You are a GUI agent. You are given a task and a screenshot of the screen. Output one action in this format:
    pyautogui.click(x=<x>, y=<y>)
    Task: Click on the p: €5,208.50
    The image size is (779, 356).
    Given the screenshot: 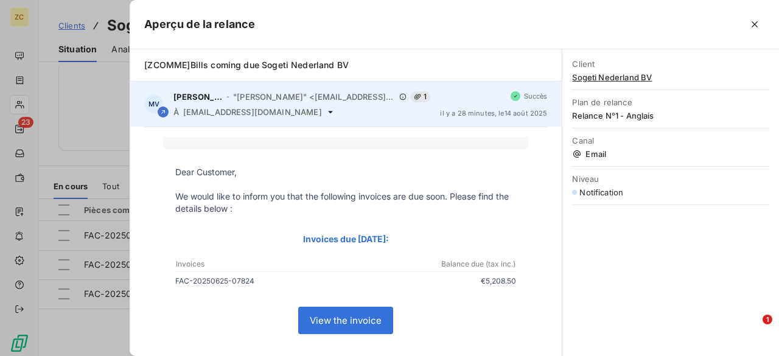 What is the action you would take?
    pyautogui.click(x=431, y=281)
    